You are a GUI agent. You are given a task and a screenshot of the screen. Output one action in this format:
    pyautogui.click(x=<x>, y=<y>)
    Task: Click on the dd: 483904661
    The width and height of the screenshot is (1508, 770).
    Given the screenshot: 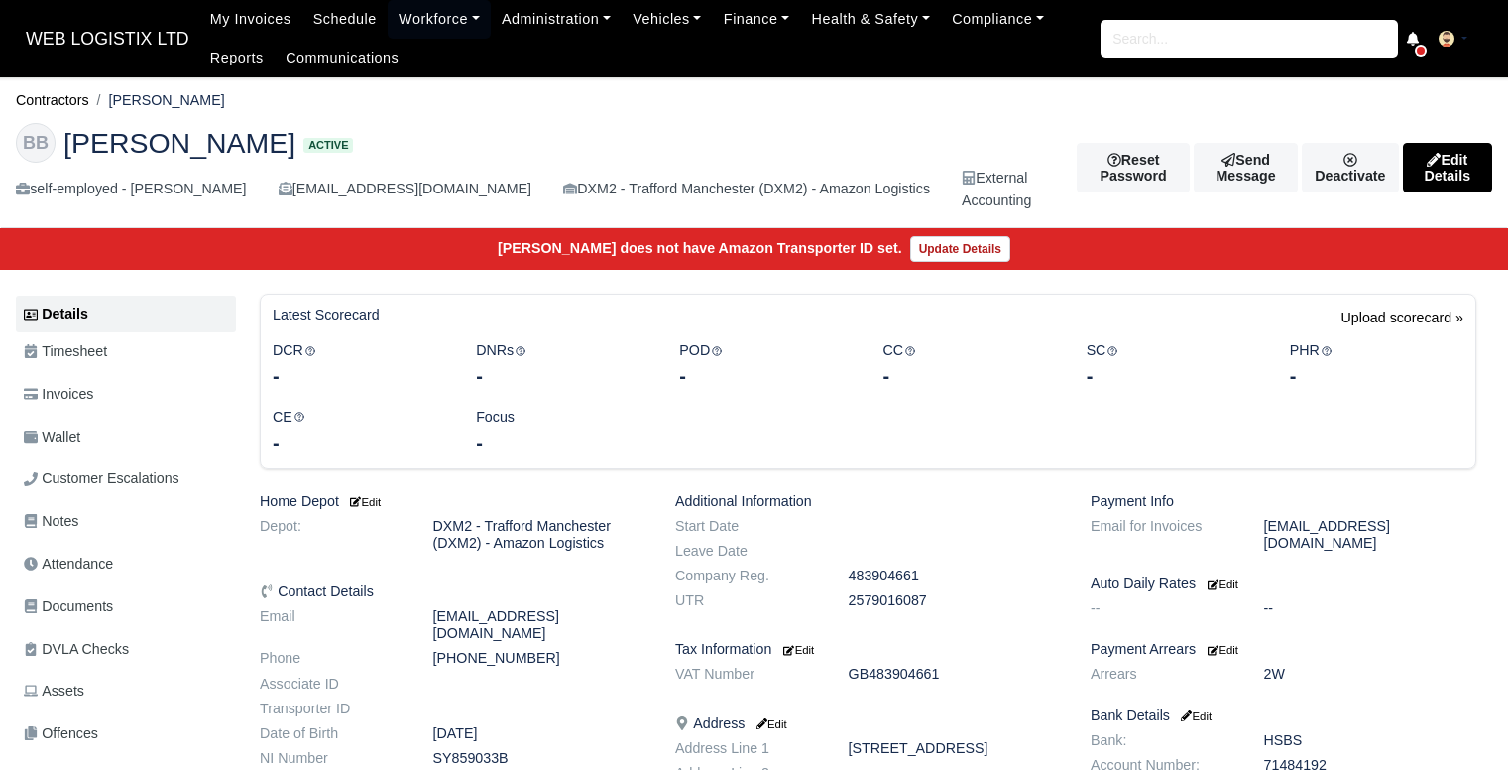 What is the action you would take?
    pyautogui.click(x=955, y=575)
    